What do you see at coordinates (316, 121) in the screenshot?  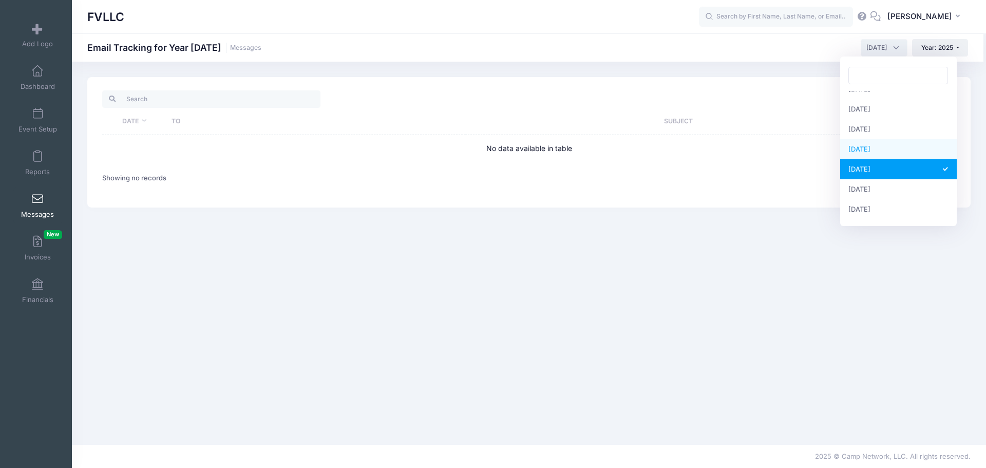 I see `th: To: activate to sort column ascending` at bounding box center [316, 121].